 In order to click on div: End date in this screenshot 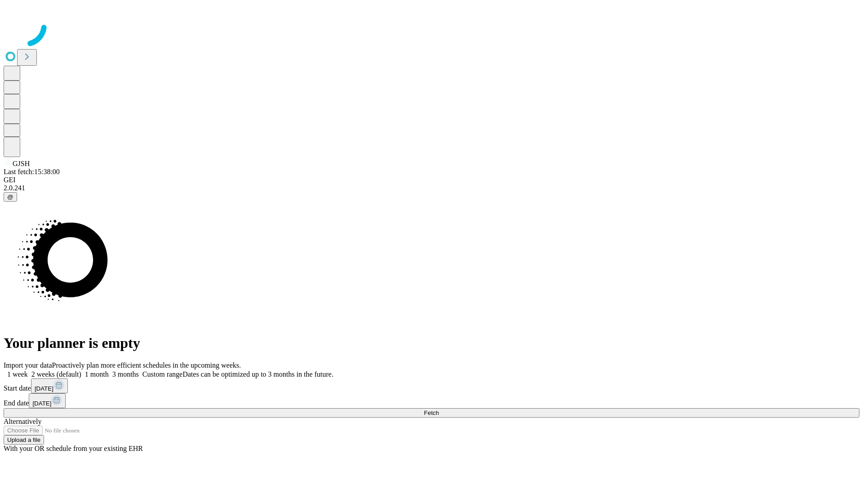, I will do `click(432, 400)`.